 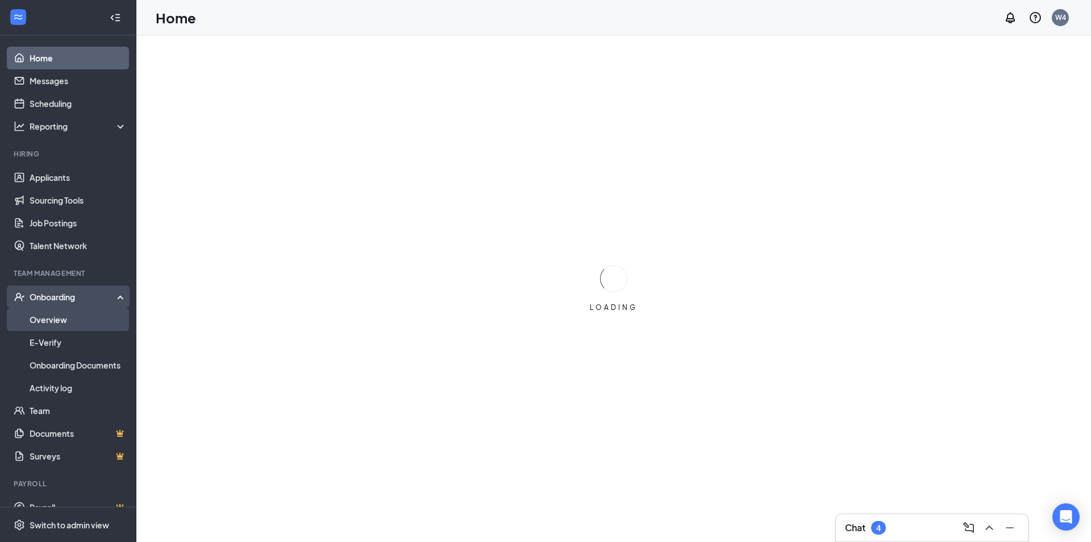 I want to click on a: Overview, so click(x=78, y=319).